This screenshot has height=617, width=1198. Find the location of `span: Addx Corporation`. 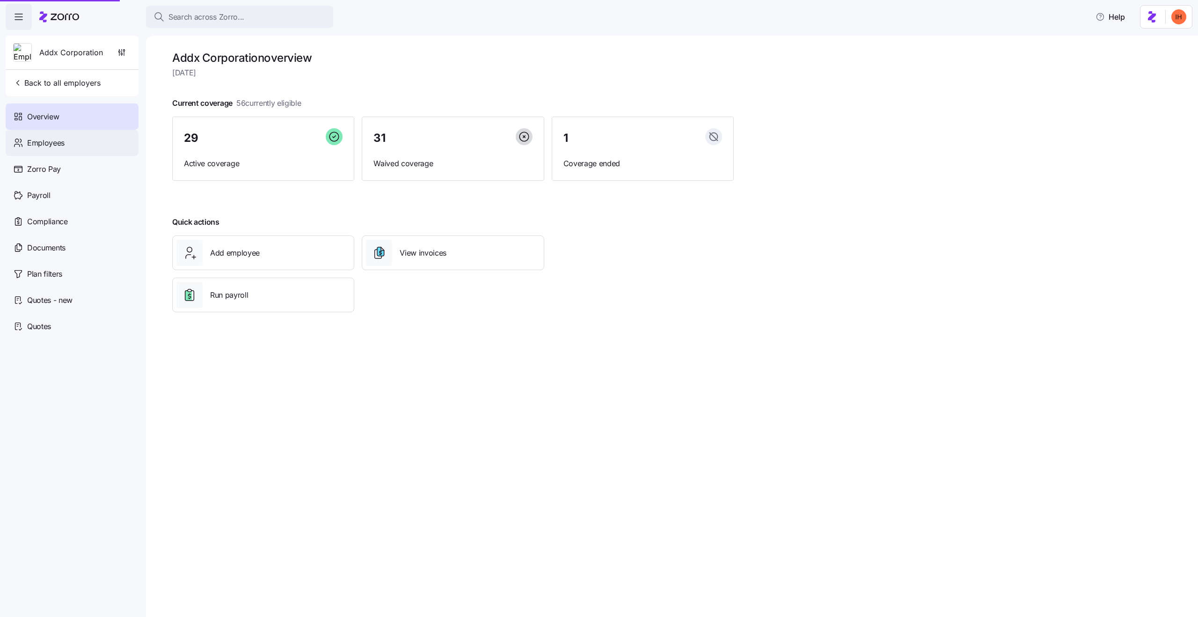

span: Addx Corporation is located at coordinates (71, 52).